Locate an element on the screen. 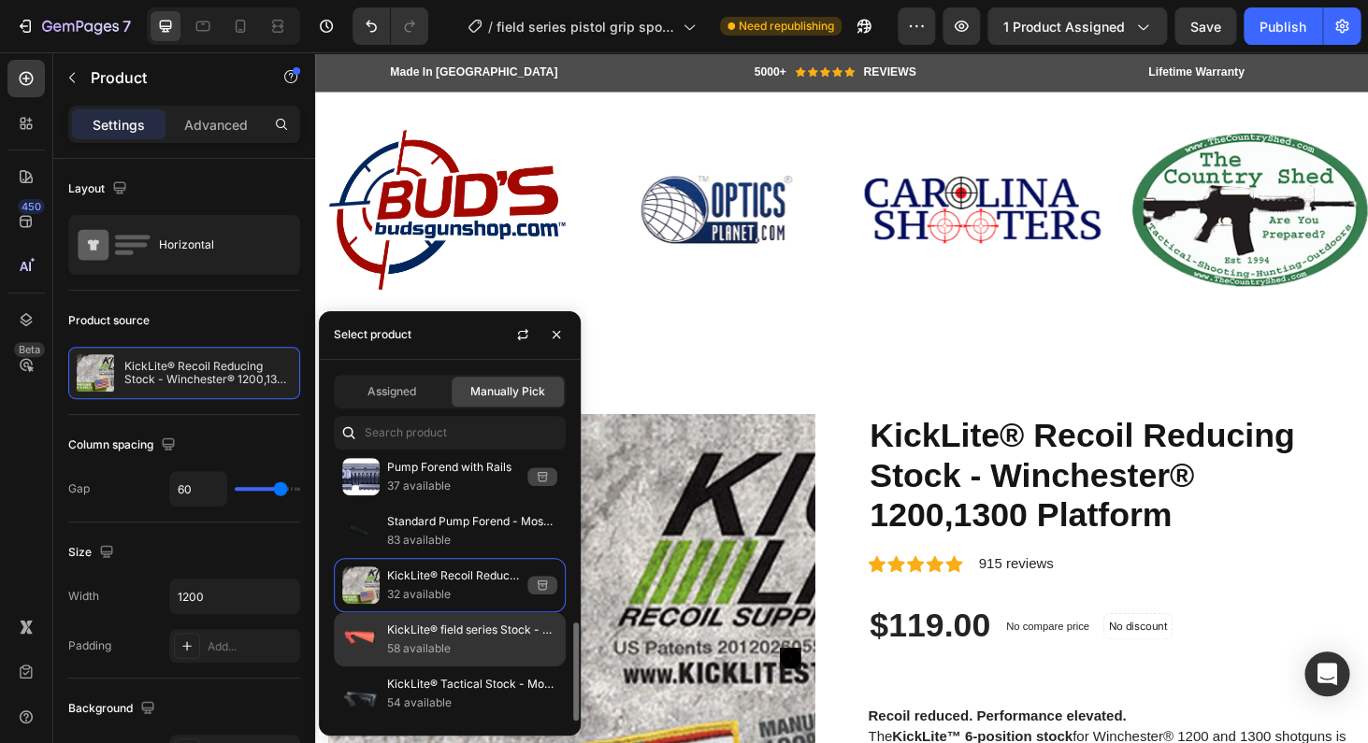  div: Background is located at coordinates (113, 709).